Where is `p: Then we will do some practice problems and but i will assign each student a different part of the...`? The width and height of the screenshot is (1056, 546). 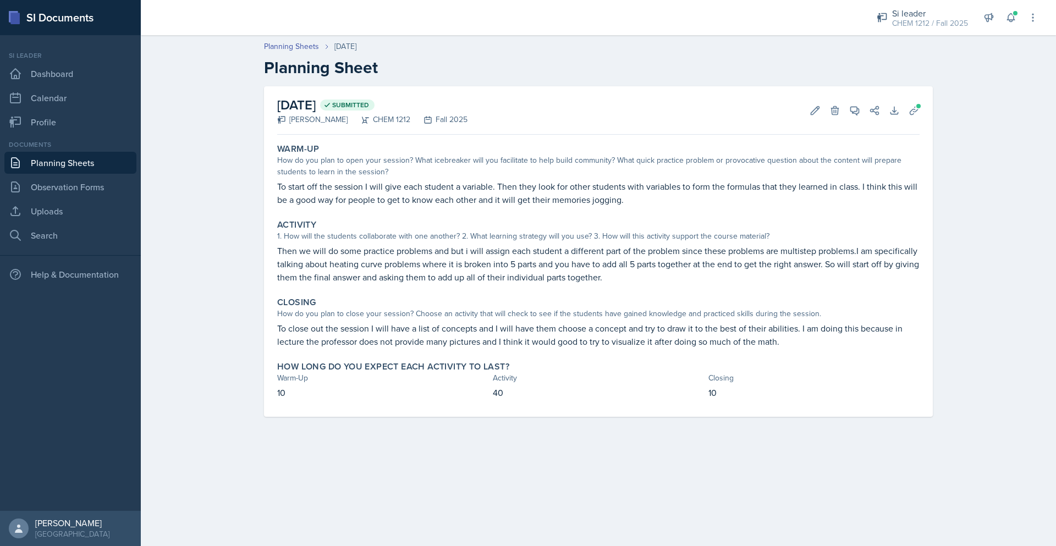
p: Then we will do some practice problems and but i will assign each student a different part of the... is located at coordinates (599, 264).